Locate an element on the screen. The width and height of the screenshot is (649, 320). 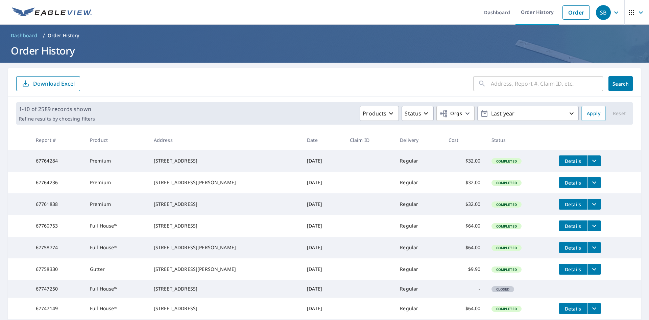
td: 67758774 is located at coordinates (57, 247).